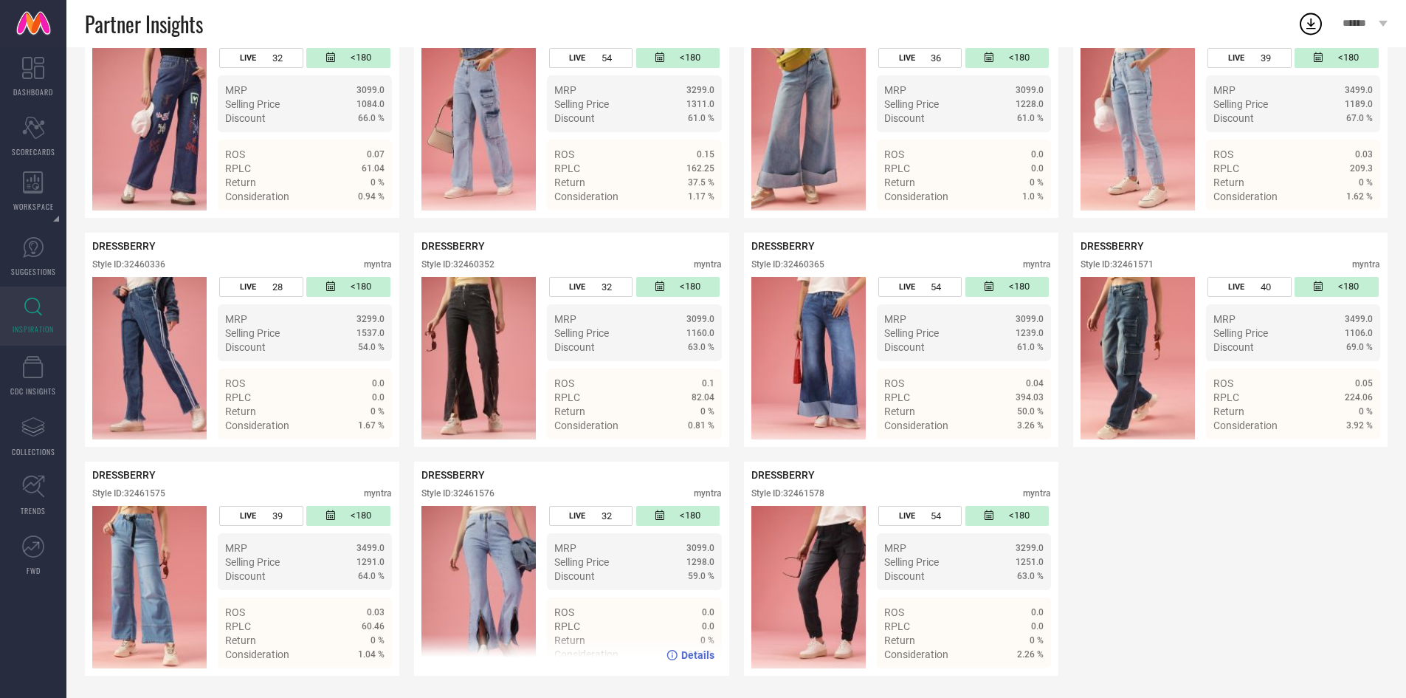 This screenshot has height=698, width=1406. Describe the element at coordinates (458, 493) in the screenshot. I see `div: Style ID: 32461576` at that location.